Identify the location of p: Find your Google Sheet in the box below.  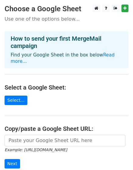
(66, 58).